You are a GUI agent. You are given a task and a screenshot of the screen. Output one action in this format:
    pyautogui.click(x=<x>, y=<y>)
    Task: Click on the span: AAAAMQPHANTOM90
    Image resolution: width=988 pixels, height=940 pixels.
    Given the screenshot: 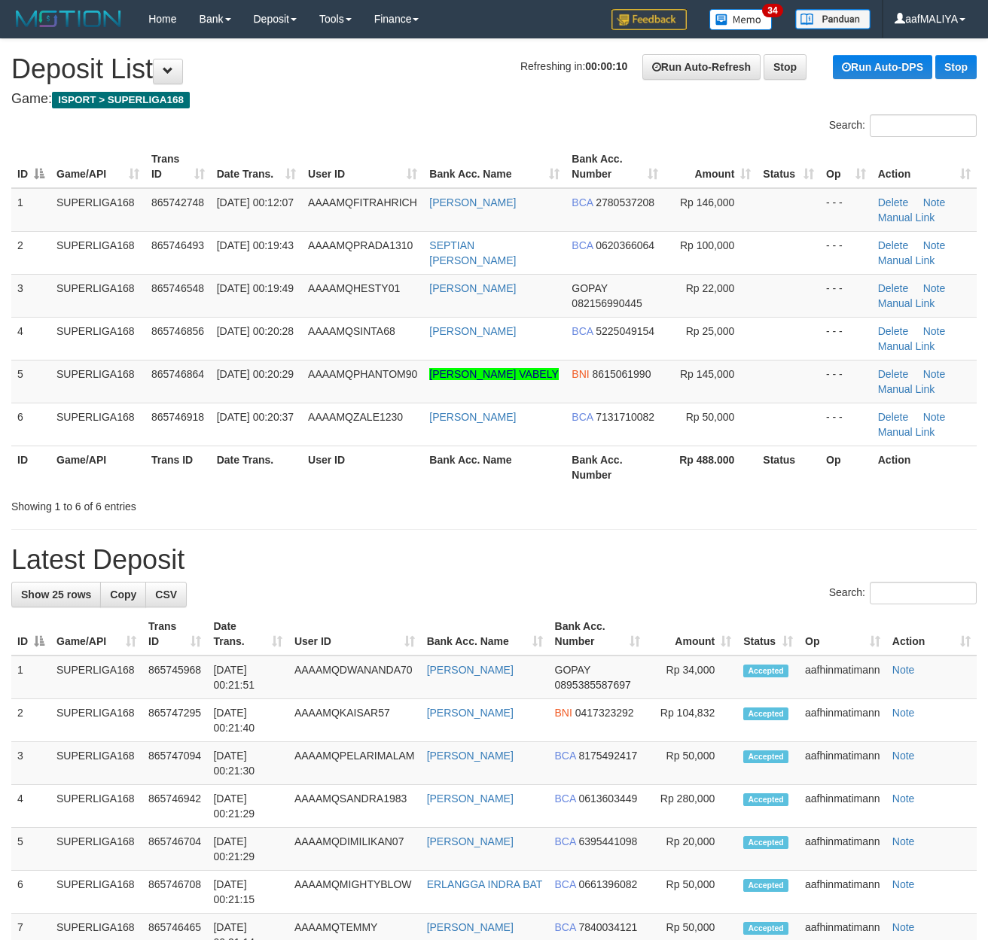 What is the action you would take?
    pyautogui.click(x=362, y=374)
    